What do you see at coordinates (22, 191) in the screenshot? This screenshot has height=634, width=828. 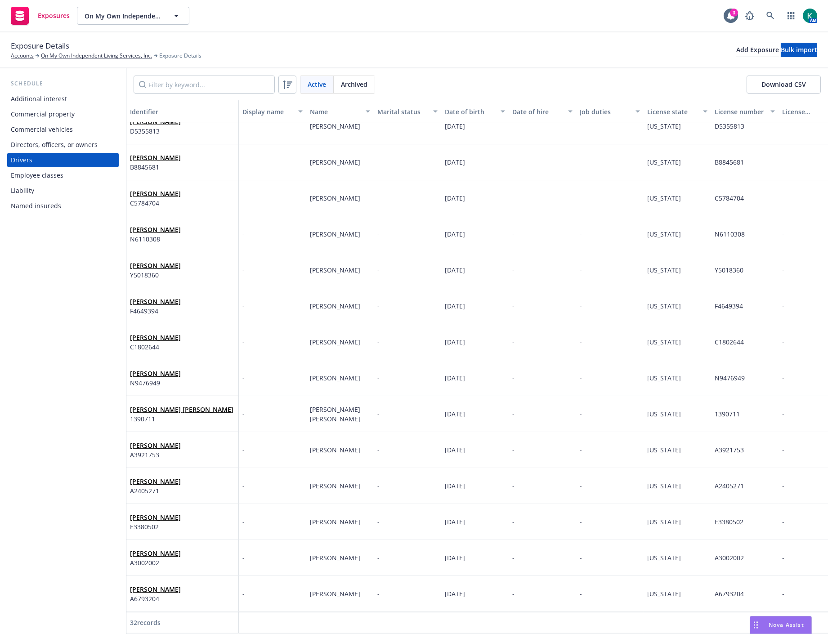 I see `div: Liability` at bounding box center [22, 191].